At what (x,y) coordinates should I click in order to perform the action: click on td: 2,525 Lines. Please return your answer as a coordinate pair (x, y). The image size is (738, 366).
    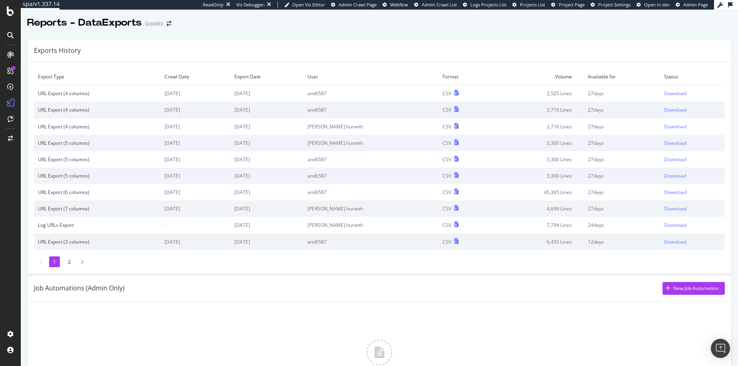
    Looking at the image, I should click on (537, 93).